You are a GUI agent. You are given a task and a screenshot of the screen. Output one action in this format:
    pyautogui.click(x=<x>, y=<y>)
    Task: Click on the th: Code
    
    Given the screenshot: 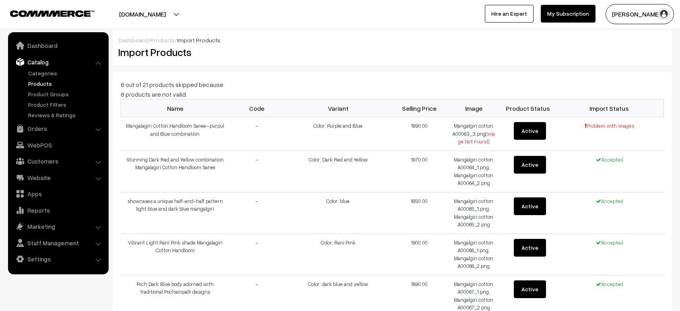 What is the action you would take?
    pyautogui.click(x=256, y=108)
    